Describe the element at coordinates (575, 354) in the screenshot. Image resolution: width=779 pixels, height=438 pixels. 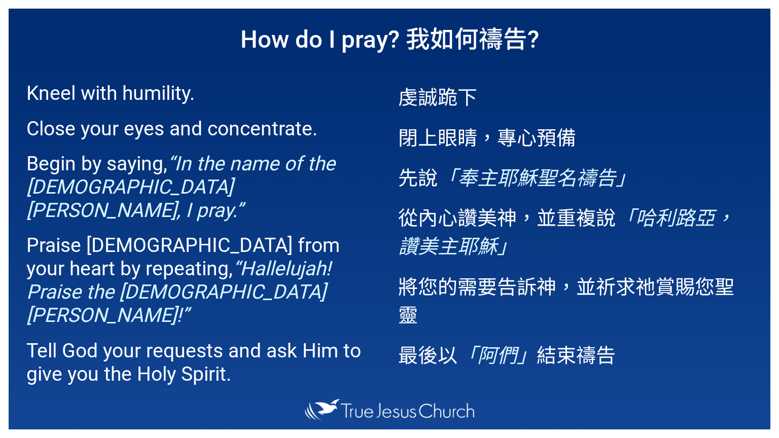
I see `p: 最後以 結束禱告` at that location.